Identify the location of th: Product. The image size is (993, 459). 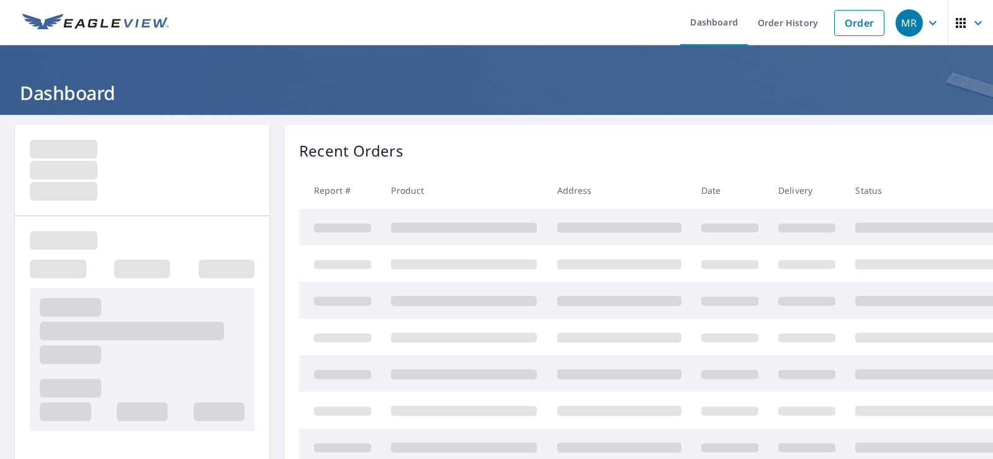
(464, 190).